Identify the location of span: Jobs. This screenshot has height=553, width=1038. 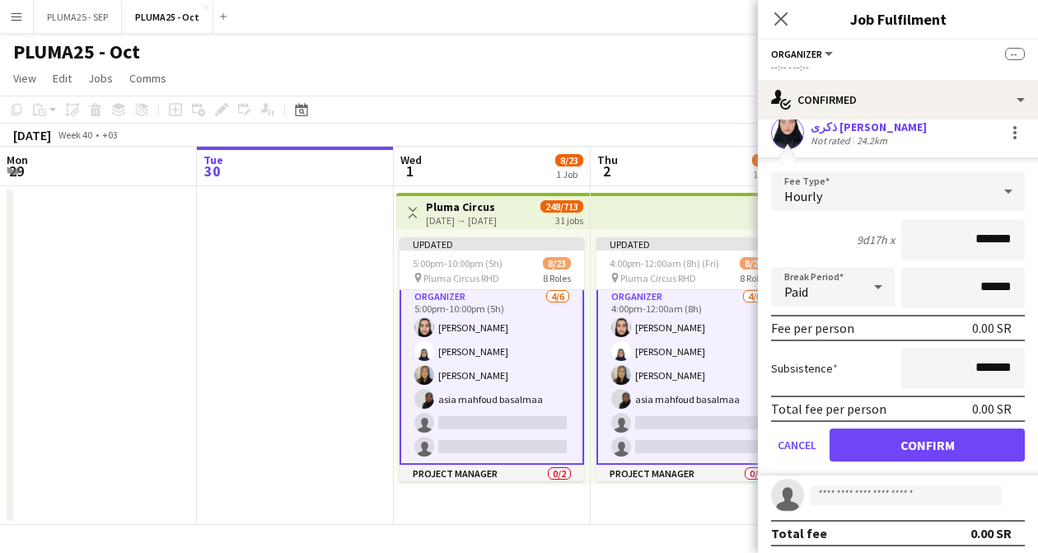
(100, 78).